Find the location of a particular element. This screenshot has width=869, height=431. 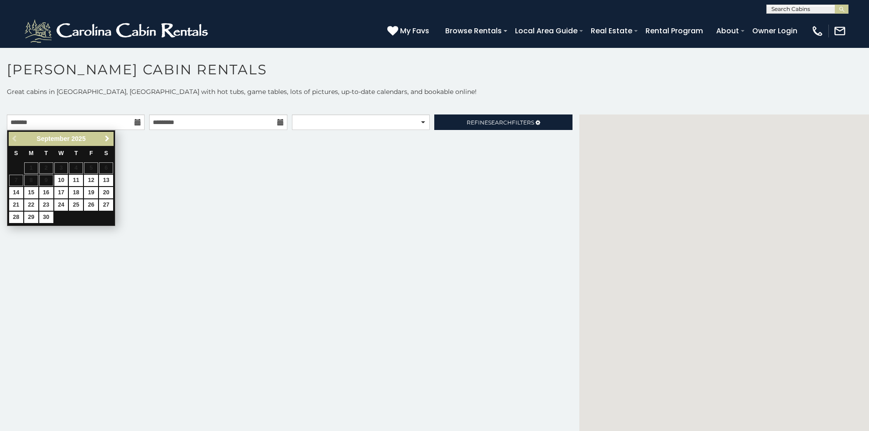

a: 22 is located at coordinates (31, 205).